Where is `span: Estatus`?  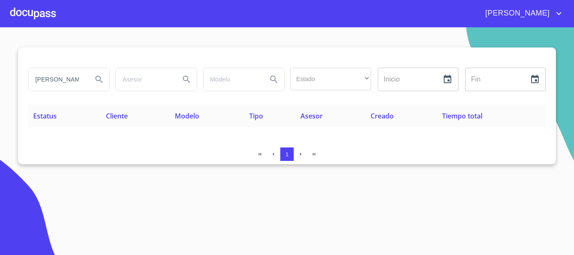
span: Estatus is located at coordinates (45, 116).